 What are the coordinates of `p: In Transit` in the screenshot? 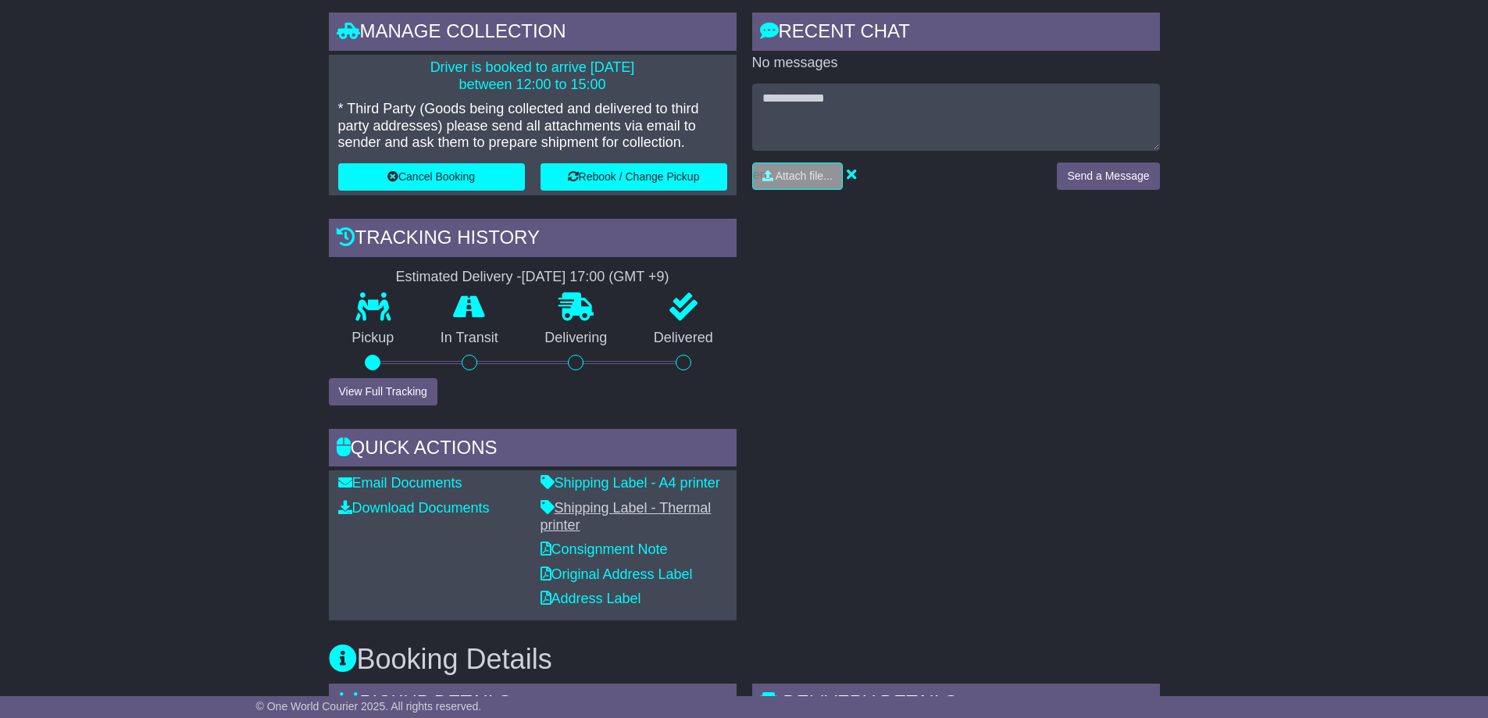 It's located at (469, 338).